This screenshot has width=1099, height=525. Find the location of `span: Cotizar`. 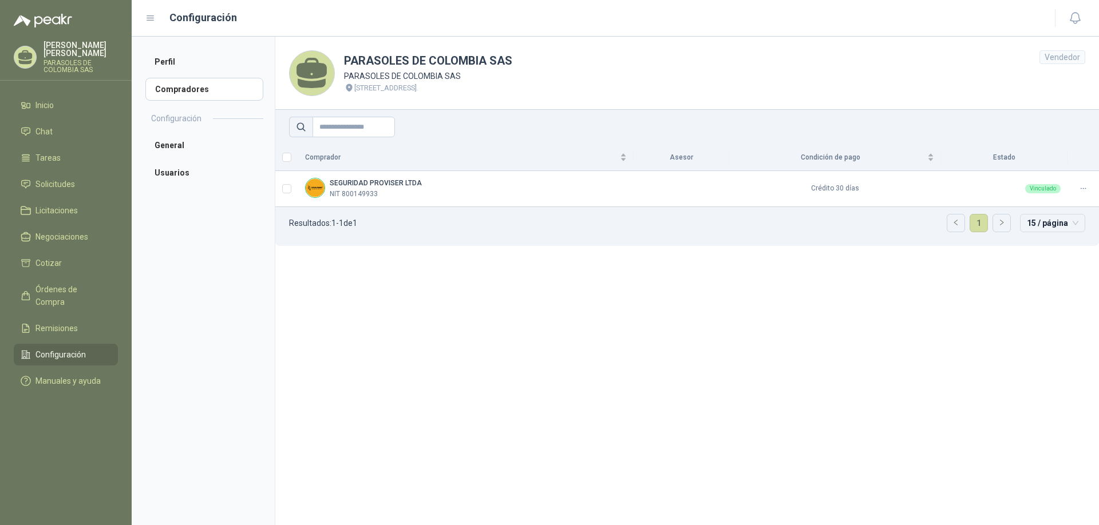

span: Cotizar is located at coordinates (49, 263).